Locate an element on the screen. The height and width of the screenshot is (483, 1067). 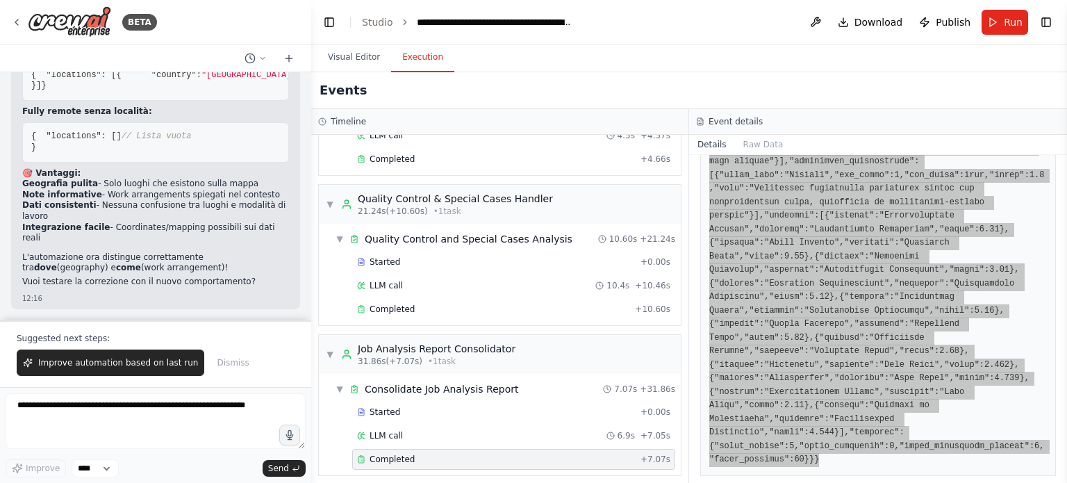
button: Hide left sidebar is located at coordinates (329, 22).